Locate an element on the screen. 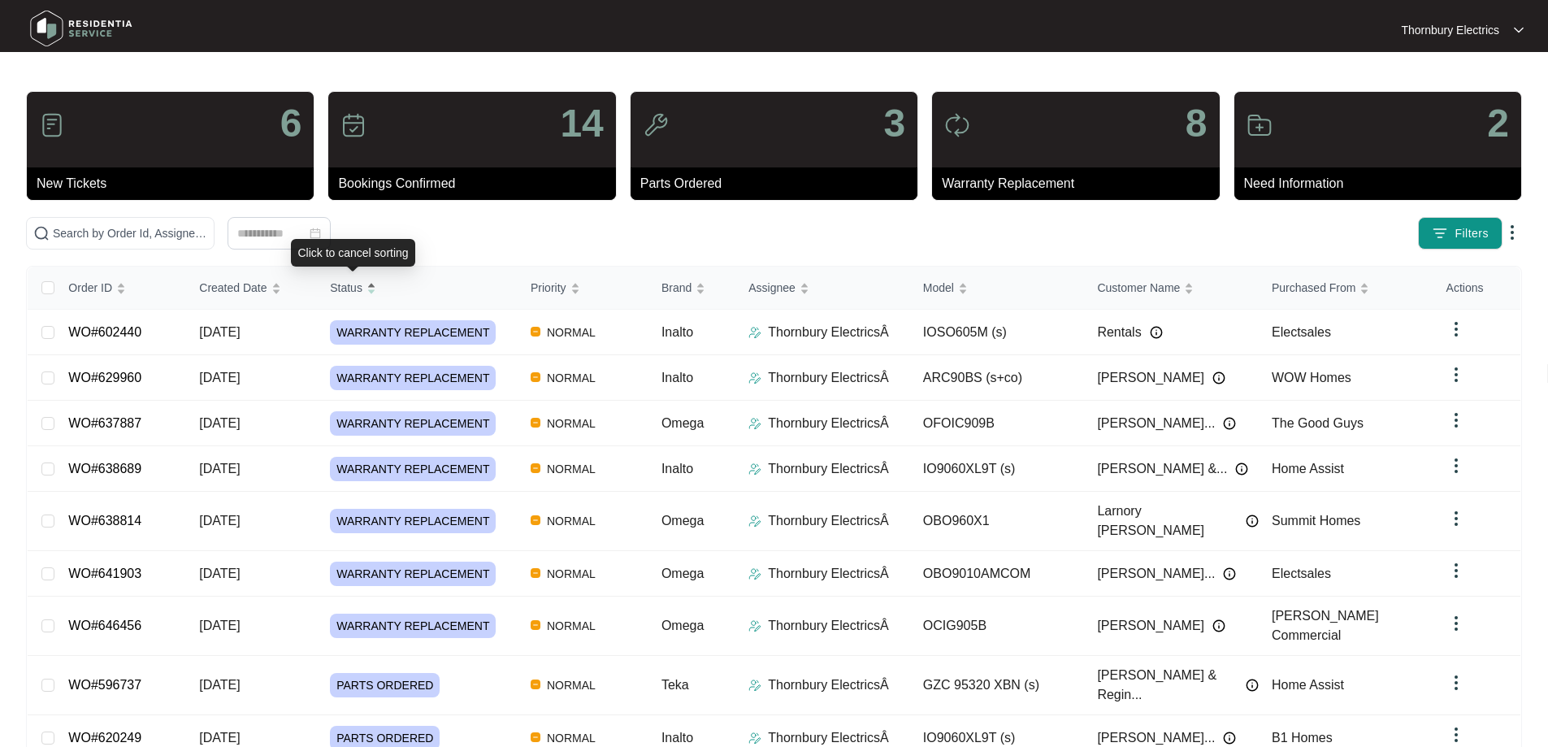 The height and width of the screenshot is (747, 1548). td: OBO9010AMCOM is located at coordinates (997, 574).